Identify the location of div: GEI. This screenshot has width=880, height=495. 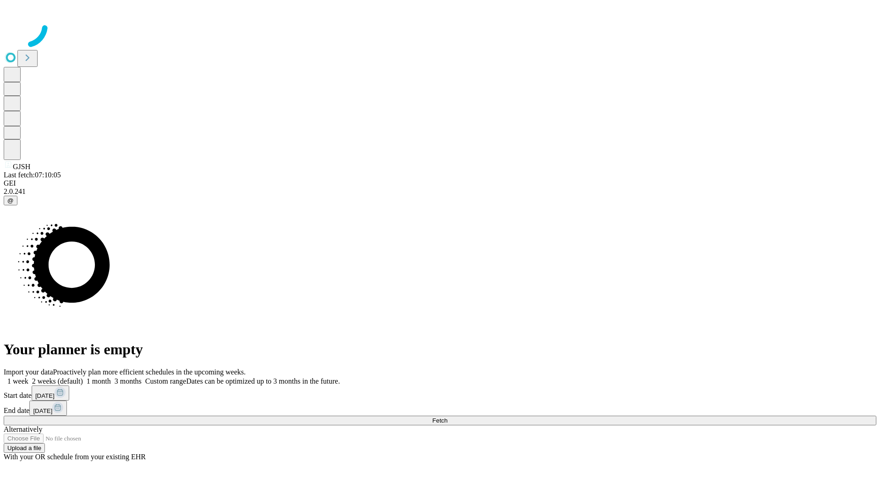
(440, 183).